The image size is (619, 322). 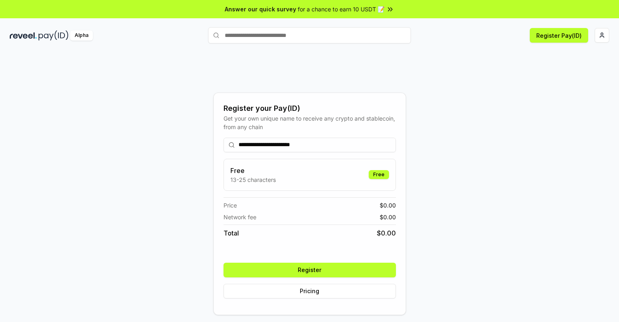 What do you see at coordinates (240, 217) in the screenshot?
I see `span: Network fee` at bounding box center [240, 217].